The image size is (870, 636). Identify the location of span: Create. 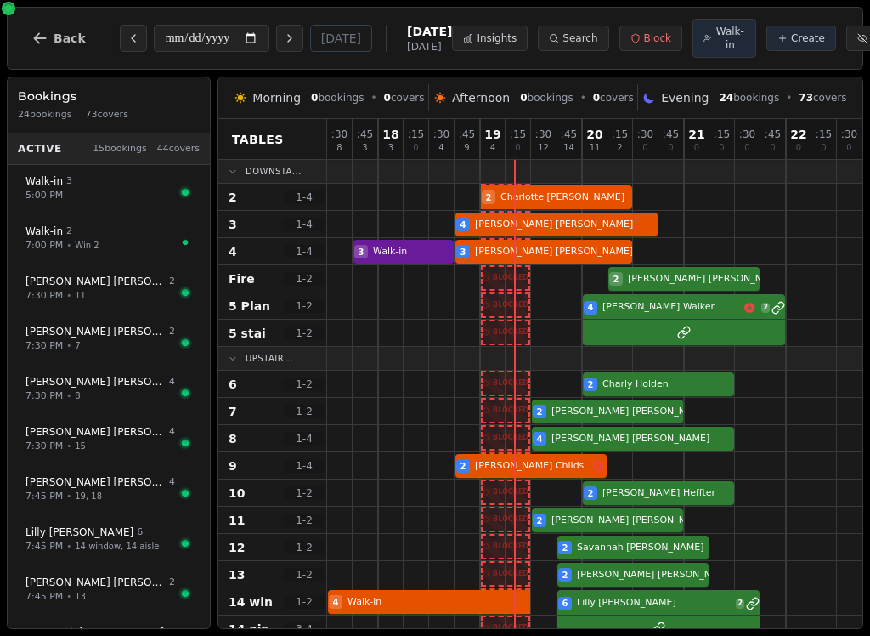
(808, 38).